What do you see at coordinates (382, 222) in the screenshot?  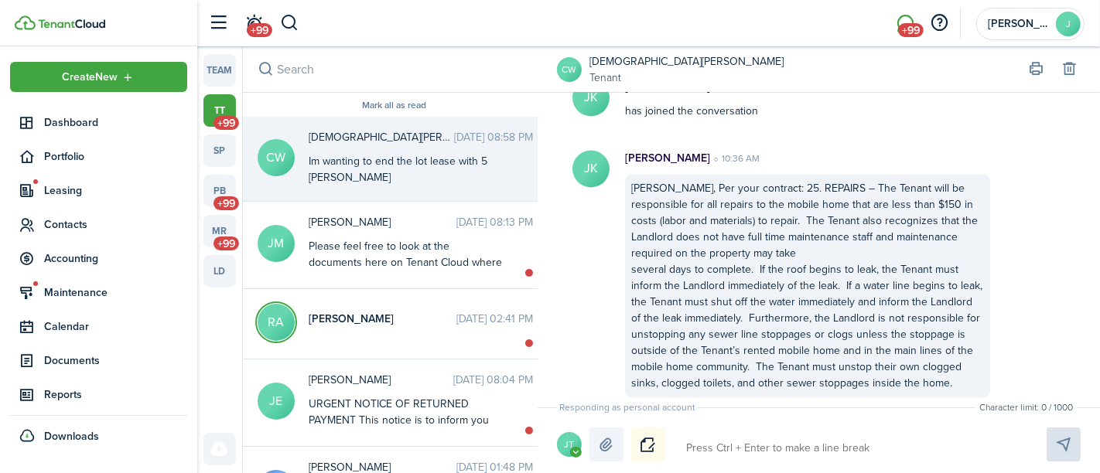 I see `span: Jennifer Miley` at bounding box center [382, 222].